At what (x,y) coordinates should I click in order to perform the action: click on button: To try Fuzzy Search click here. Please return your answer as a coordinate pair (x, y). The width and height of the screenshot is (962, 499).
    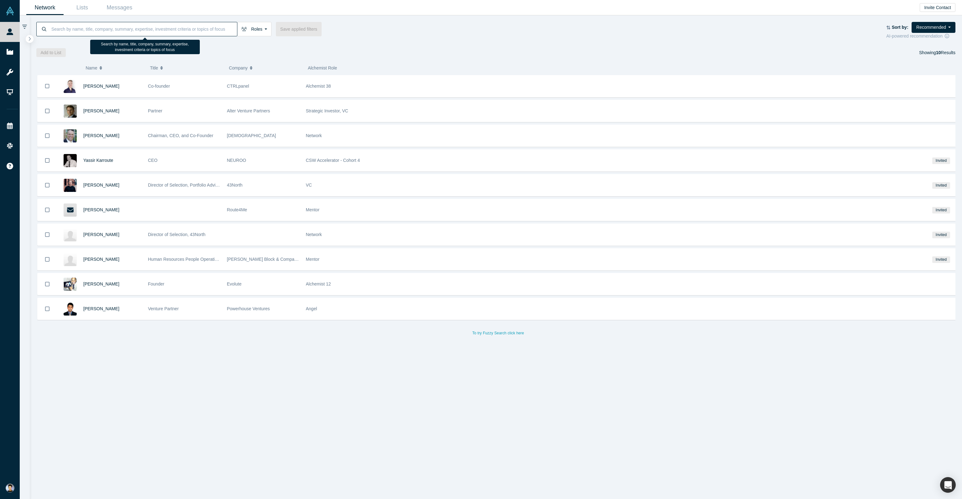
    Looking at the image, I should click on (498, 333).